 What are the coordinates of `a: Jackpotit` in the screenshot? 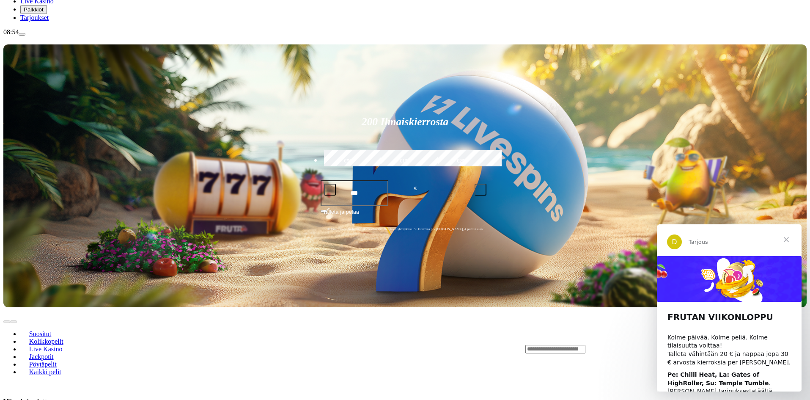 It's located at (41, 356).